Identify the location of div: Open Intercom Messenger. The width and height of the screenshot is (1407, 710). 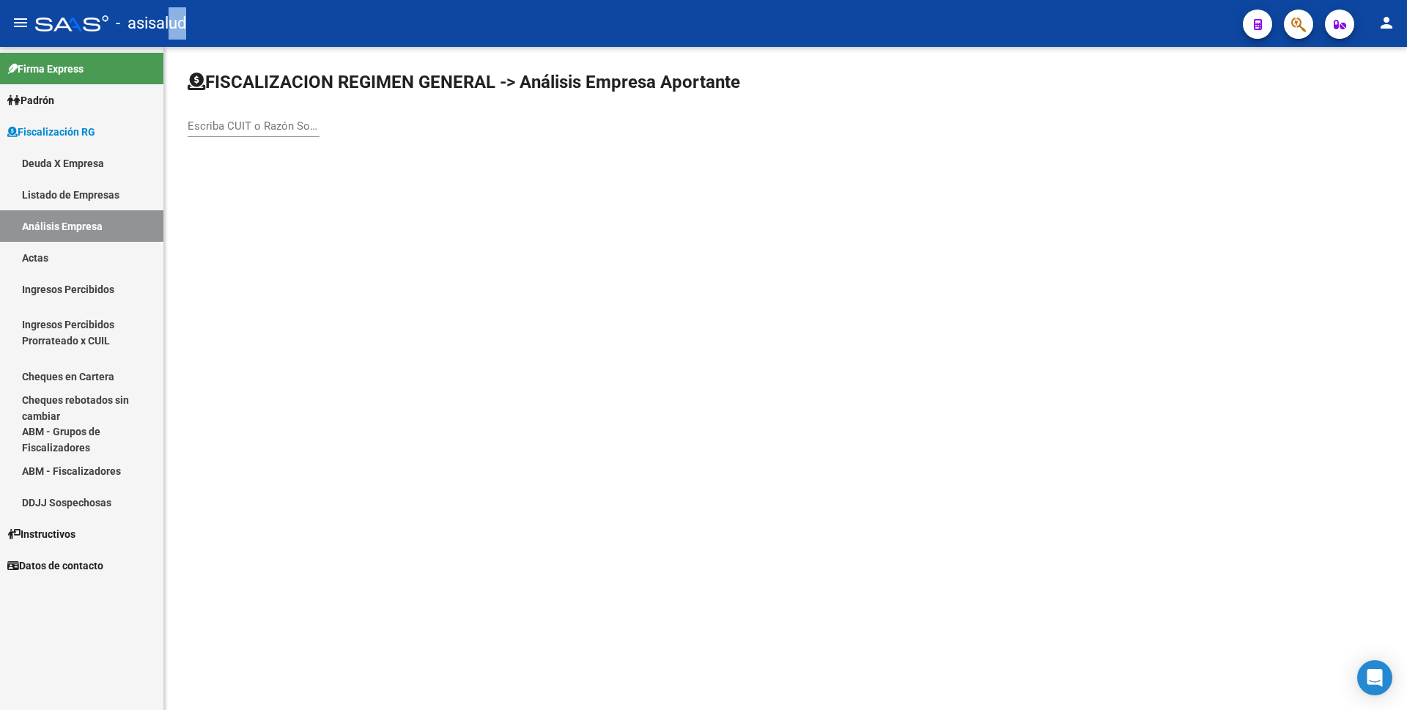
(1375, 678).